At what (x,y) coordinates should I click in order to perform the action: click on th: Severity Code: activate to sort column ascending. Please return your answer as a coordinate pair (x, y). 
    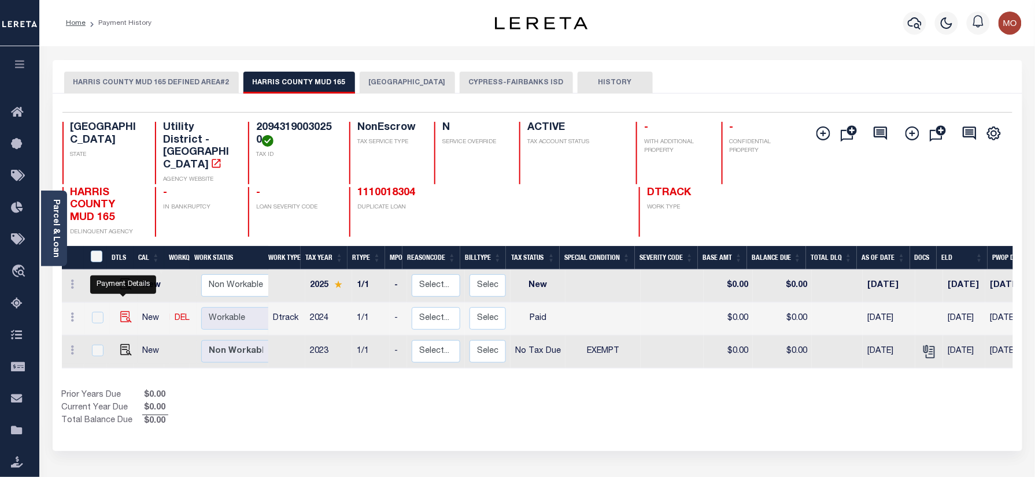
    Looking at the image, I should click on (666, 258).